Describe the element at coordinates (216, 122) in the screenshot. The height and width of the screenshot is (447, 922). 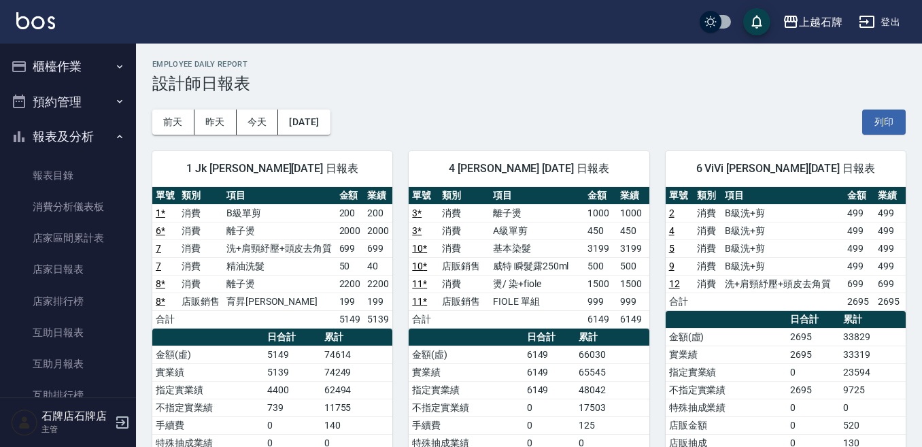
I see `button: 昨天` at that location.